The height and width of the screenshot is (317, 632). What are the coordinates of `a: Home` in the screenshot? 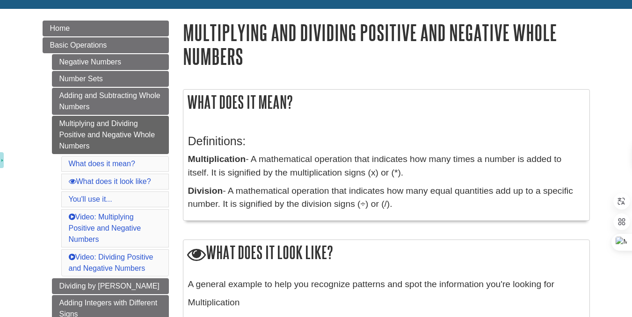 It's located at (106, 29).